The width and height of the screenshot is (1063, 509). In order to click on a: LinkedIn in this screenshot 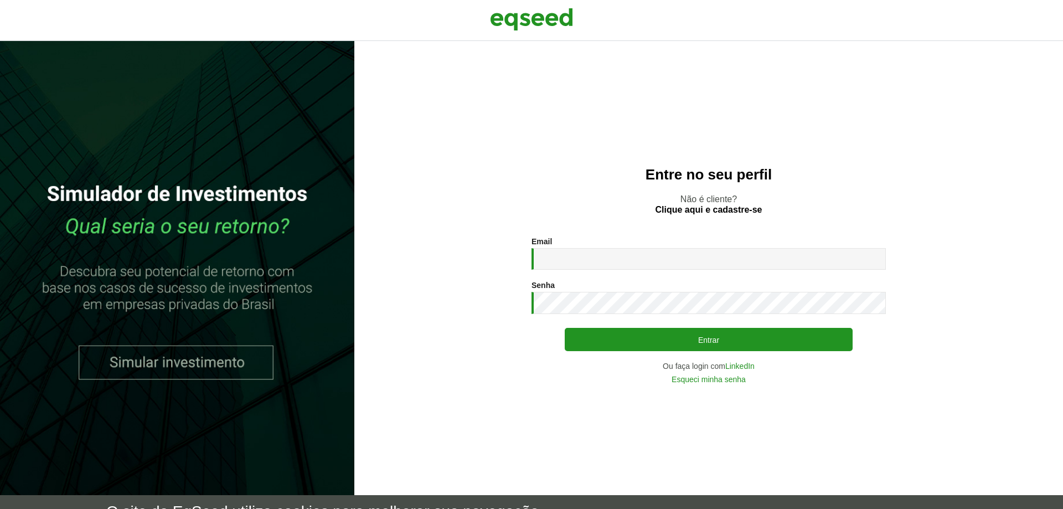, I will do `click(740, 366)`.